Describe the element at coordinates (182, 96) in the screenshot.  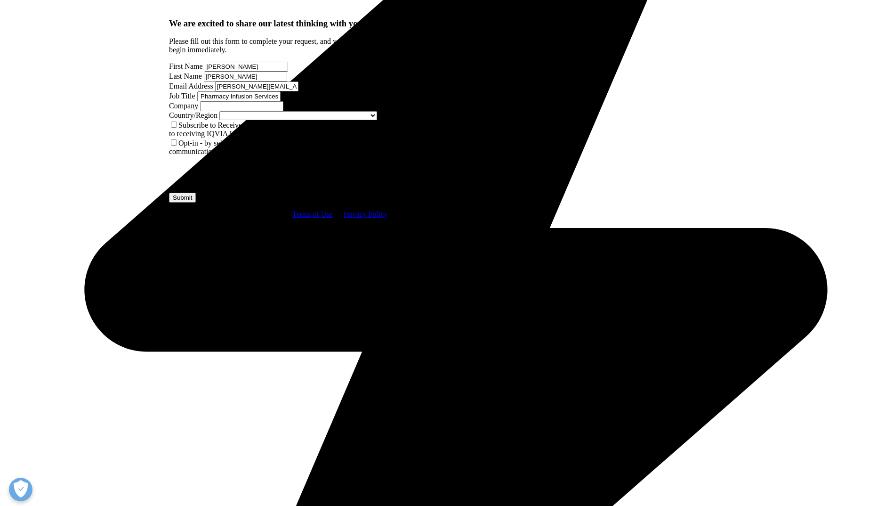
I see `label: Job Title` at that location.